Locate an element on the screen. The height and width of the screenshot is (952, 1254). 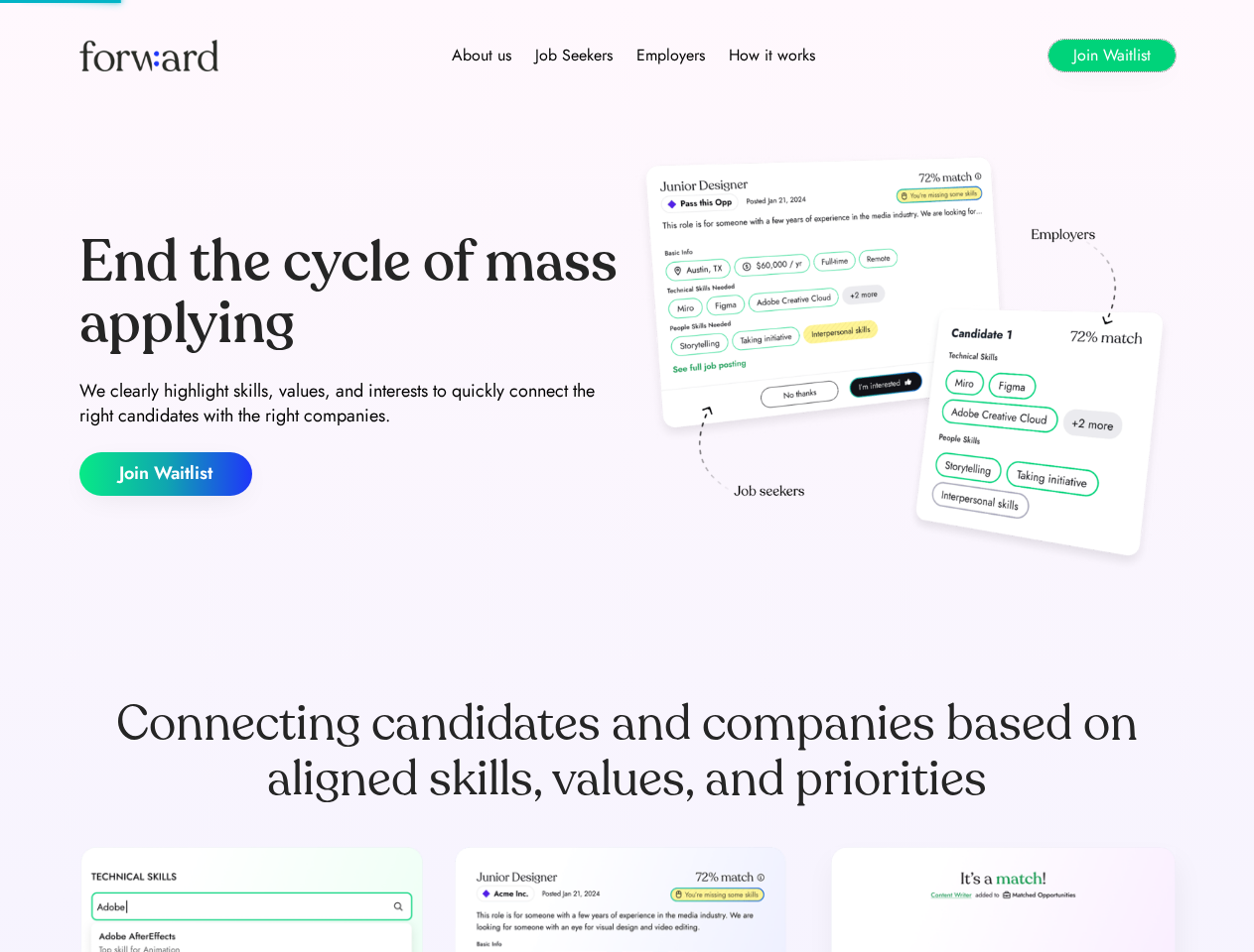
div: Connecting candidates and companies based on aligned skills, values, and priorities is located at coordinates (627, 752).